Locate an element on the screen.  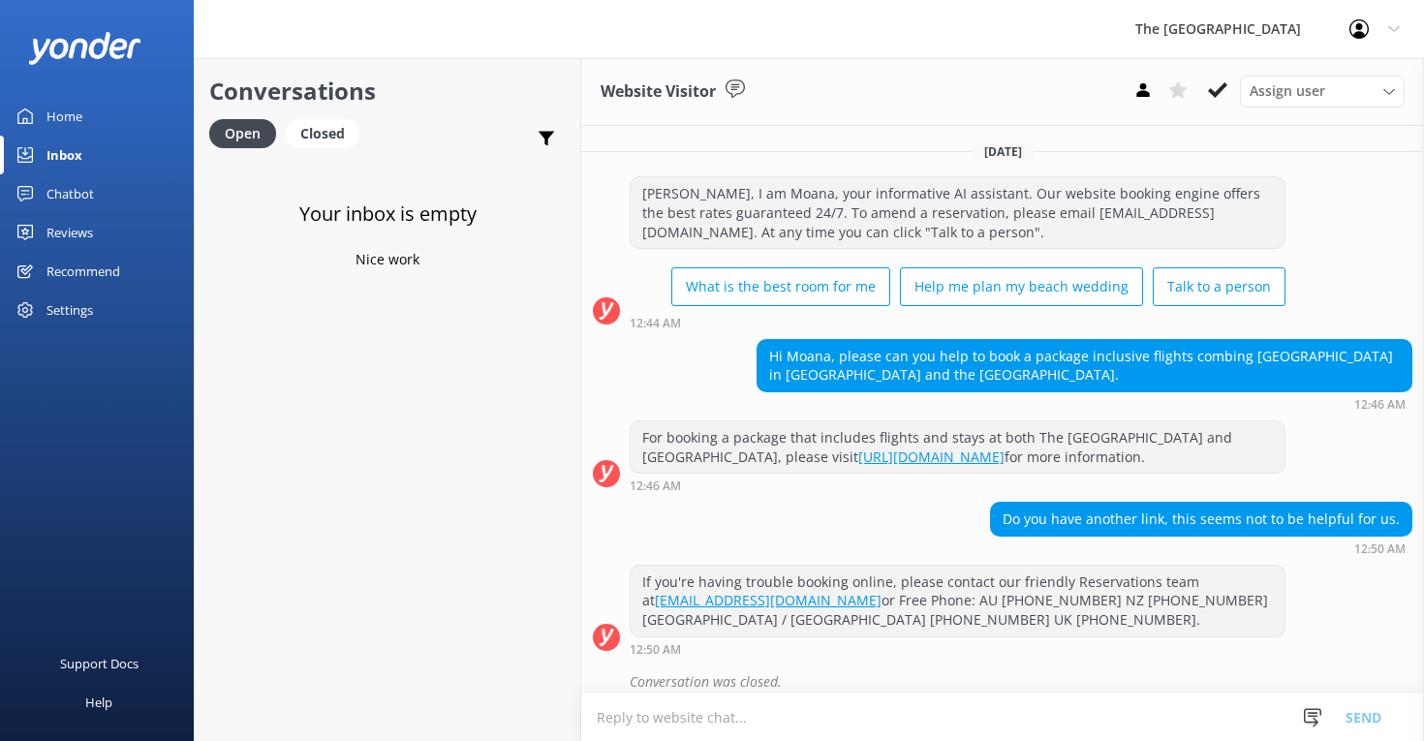
h3: Website Visitor is located at coordinates (658, 92).